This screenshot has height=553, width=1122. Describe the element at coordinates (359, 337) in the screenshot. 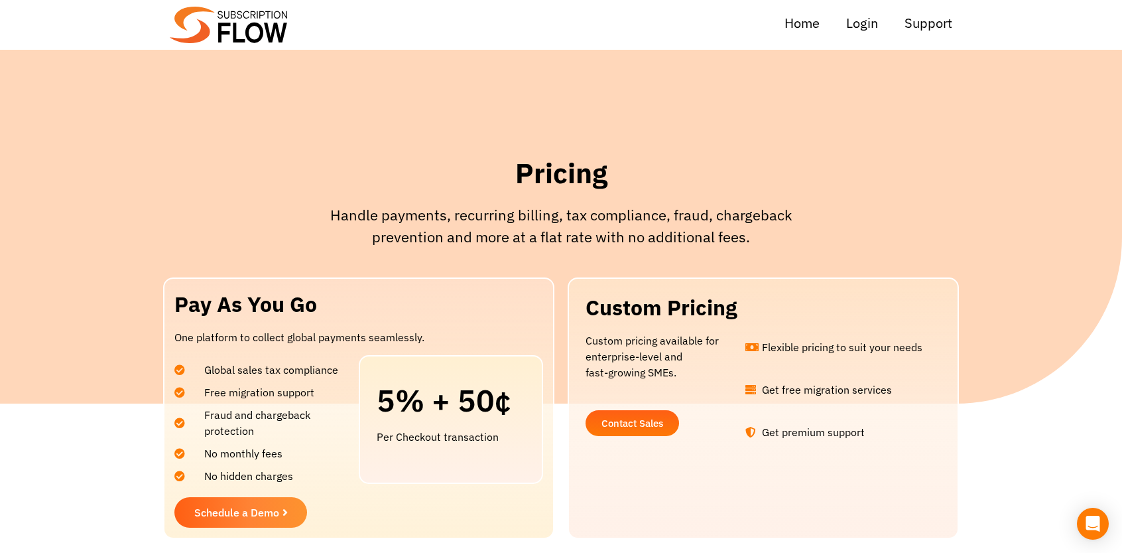

I see `p: One platform to collect global payments seamlessly.` at that location.